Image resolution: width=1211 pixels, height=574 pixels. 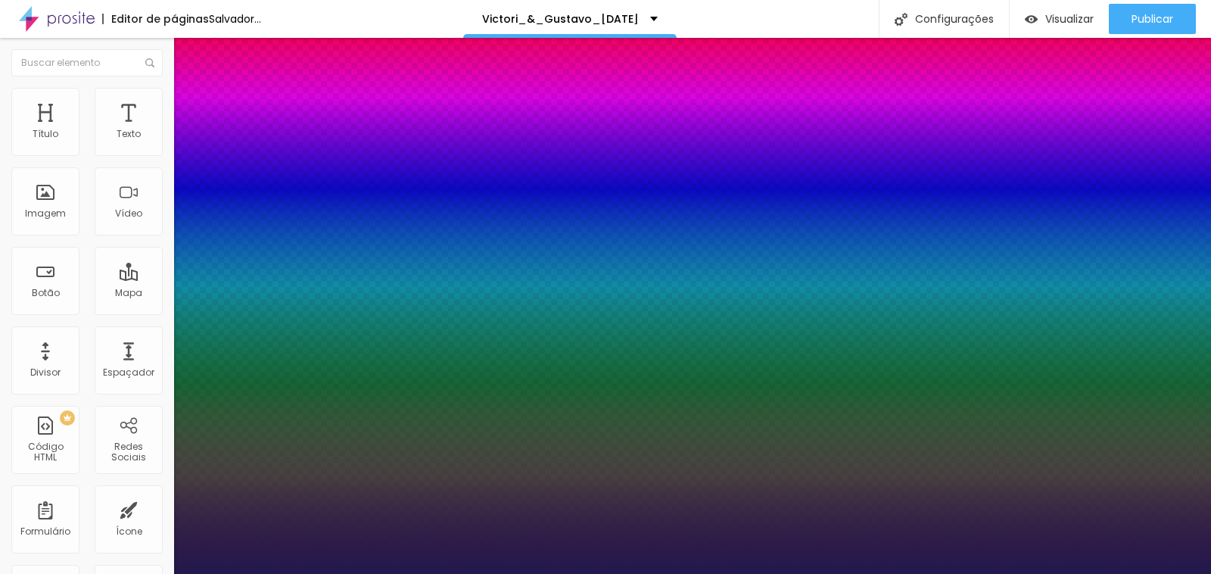 I want to click on font: Salvador..., so click(x=235, y=19).